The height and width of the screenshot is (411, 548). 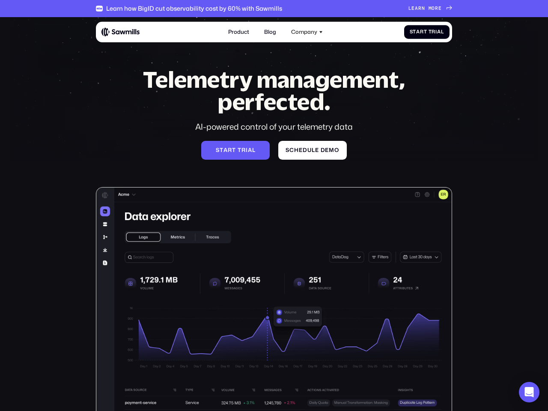 I want to click on a: Blog, so click(x=270, y=32).